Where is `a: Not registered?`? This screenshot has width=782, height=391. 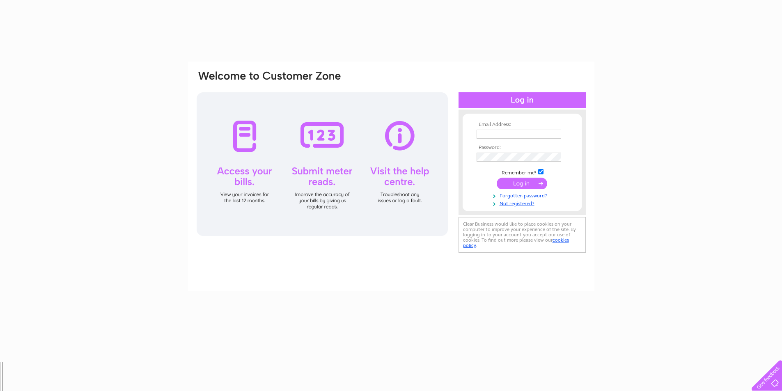 a: Not registered? is located at coordinates (523, 203).